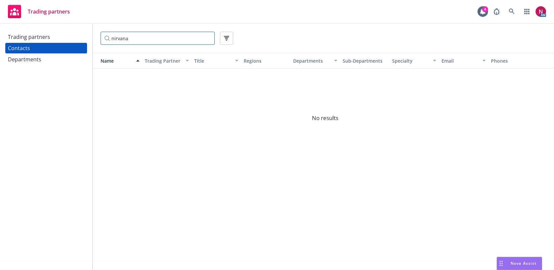  I want to click on a: Search, so click(512, 12).